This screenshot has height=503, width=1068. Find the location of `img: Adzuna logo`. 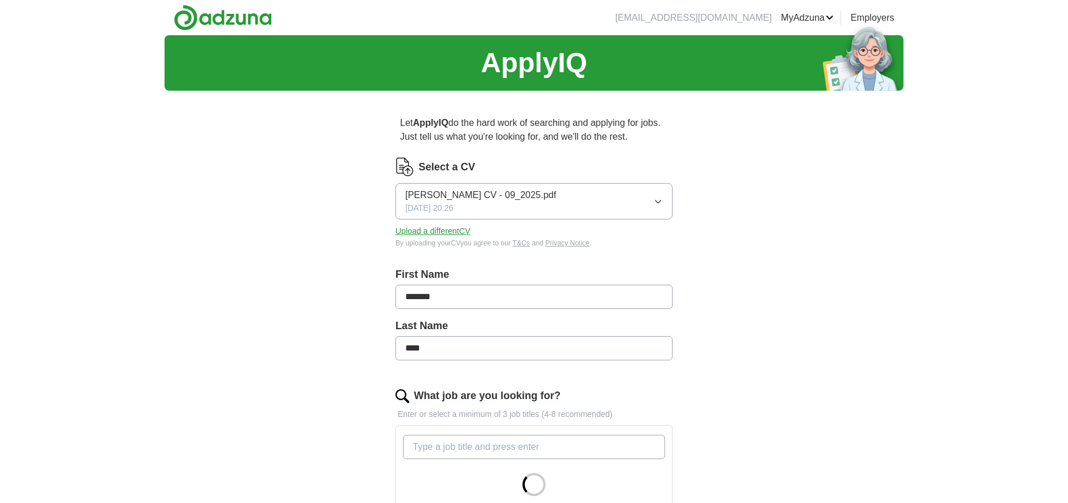

img: Adzuna logo is located at coordinates (223, 17).